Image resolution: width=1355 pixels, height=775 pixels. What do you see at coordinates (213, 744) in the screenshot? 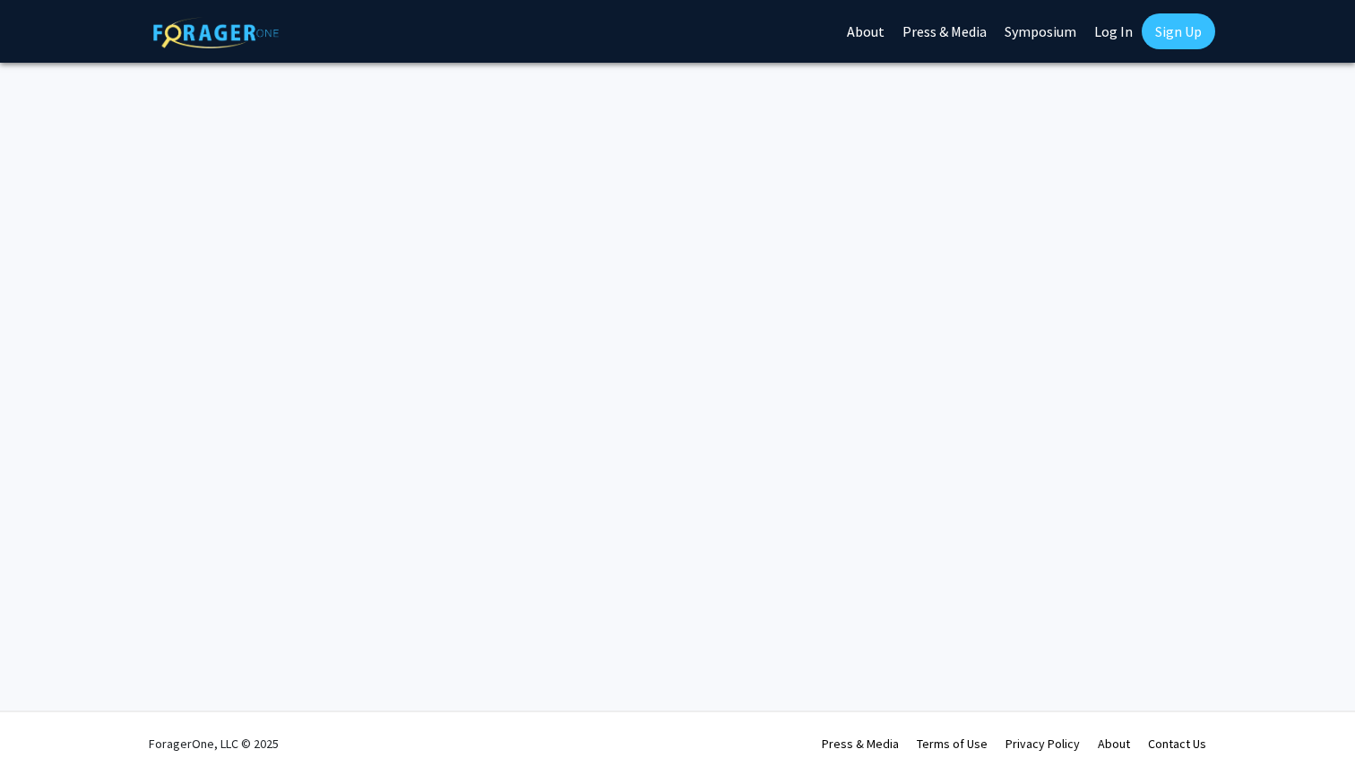
I see `div: ForagerOne, LLC © 2025` at bounding box center [213, 744].